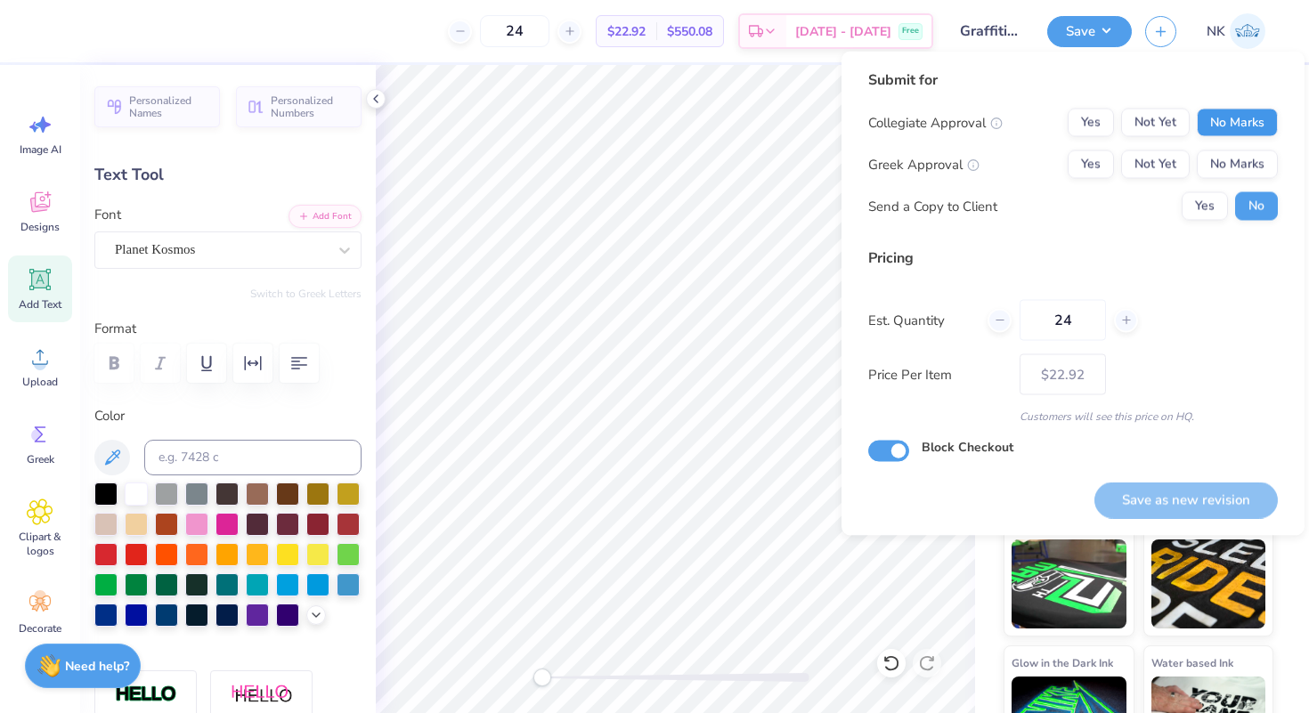 The image size is (1309, 713). What do you see at coordinates (990, 31) in the screenshot?
I see `input: Untitled Design` at bounding box center [990, 31].